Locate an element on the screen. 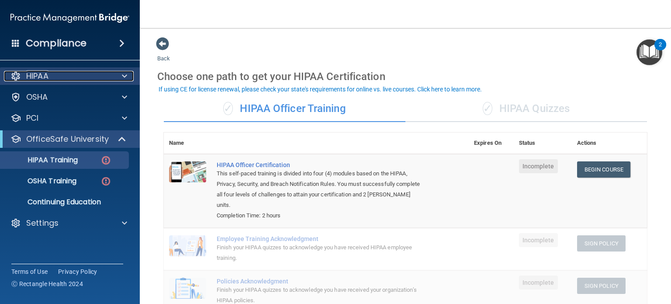 This screenshot has width=671, height=304. div: 2 is located at coordinates (660, 50).